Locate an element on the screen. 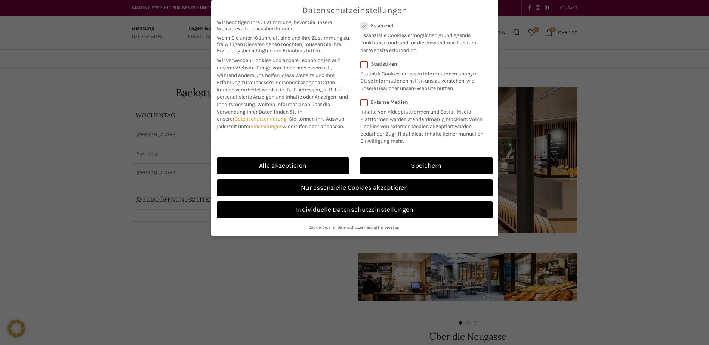  label: Statistiken is located at coordinates (421, 64).